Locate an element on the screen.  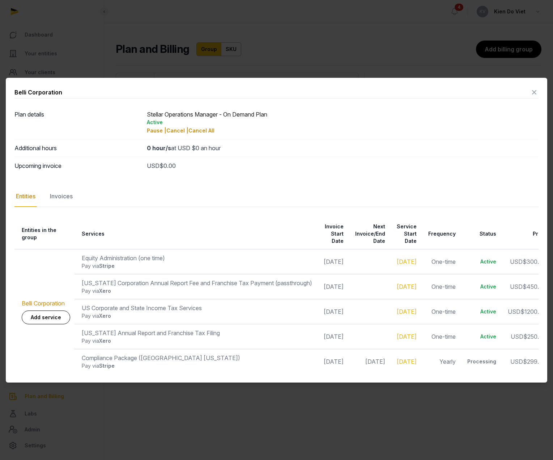
th: Entities in the group is located at coordinates (44, 234).